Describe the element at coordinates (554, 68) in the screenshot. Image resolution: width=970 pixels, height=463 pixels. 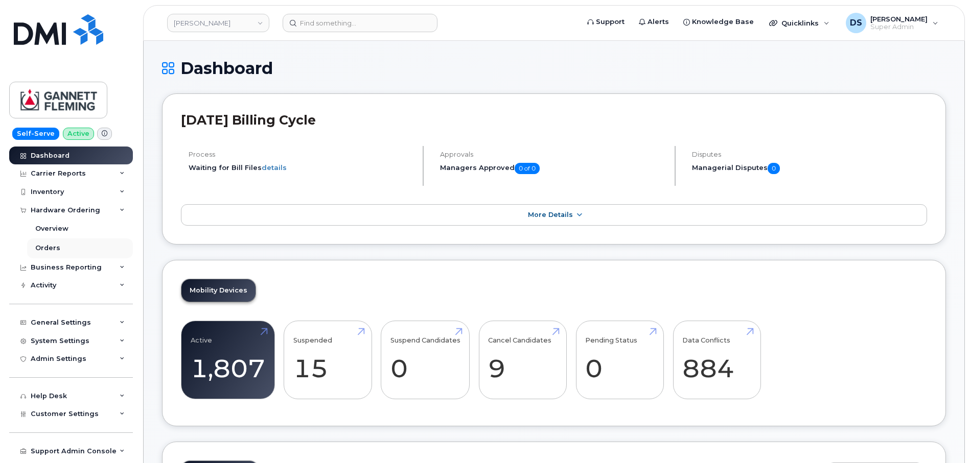
I see `h1: Dashboard` at that location.